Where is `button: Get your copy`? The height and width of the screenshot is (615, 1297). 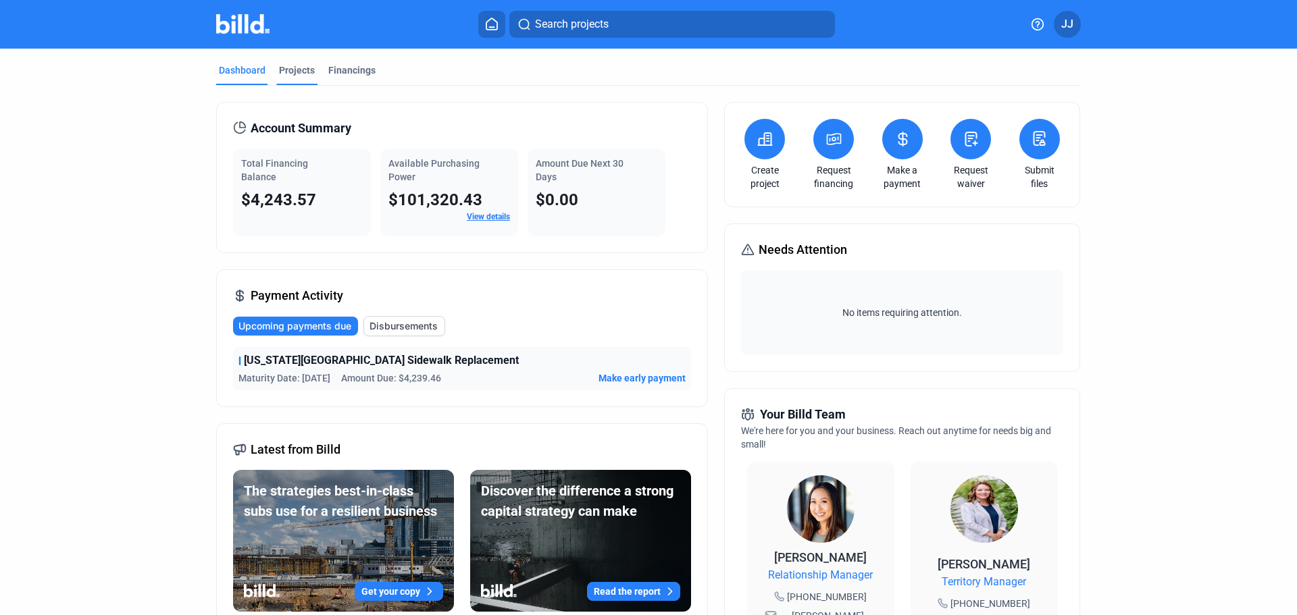
button: Get your copy is located at coordinates (399, 592).